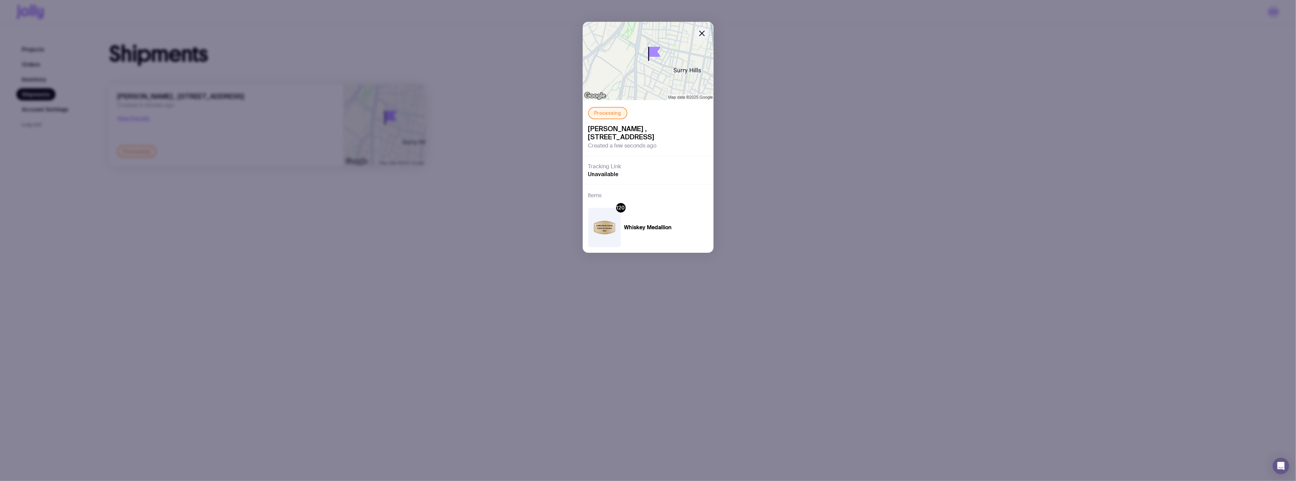  I want to click on div: Processing, so click(608, 113).